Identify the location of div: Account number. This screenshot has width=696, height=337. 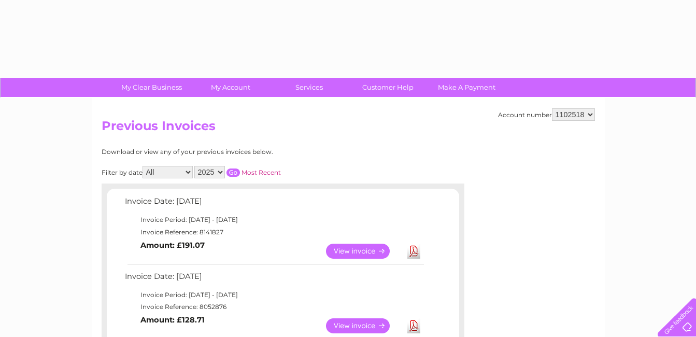
(546, 115).